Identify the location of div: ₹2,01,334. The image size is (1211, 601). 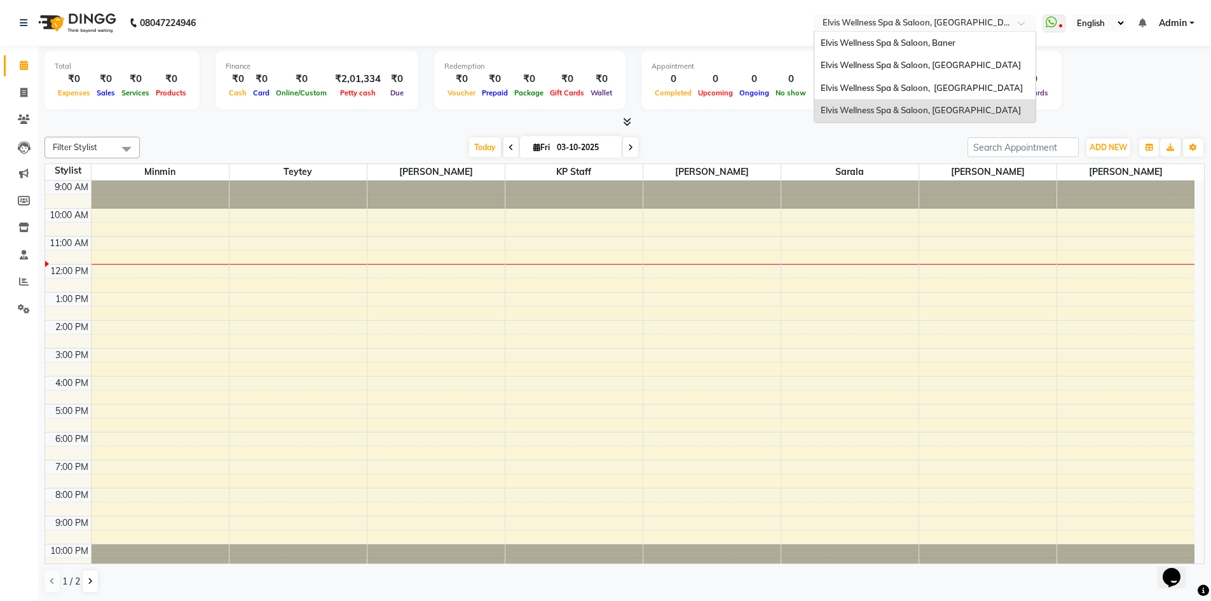
(358, 79).